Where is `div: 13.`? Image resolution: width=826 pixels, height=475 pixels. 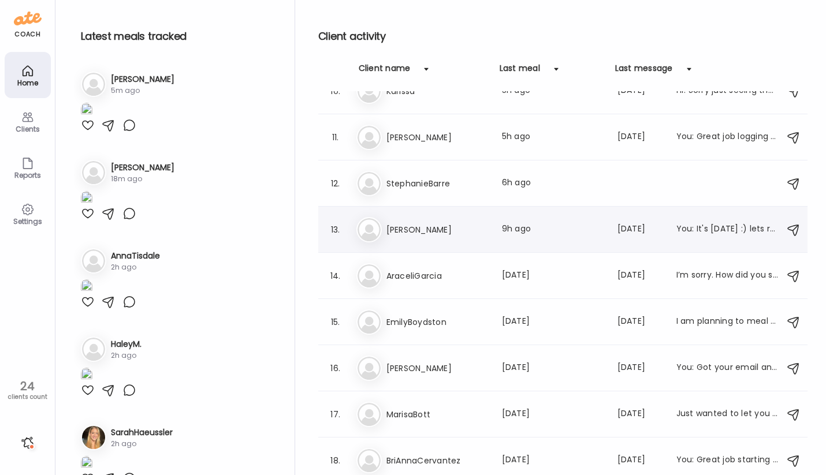 div: 13. is located at coordinates (336, 230).